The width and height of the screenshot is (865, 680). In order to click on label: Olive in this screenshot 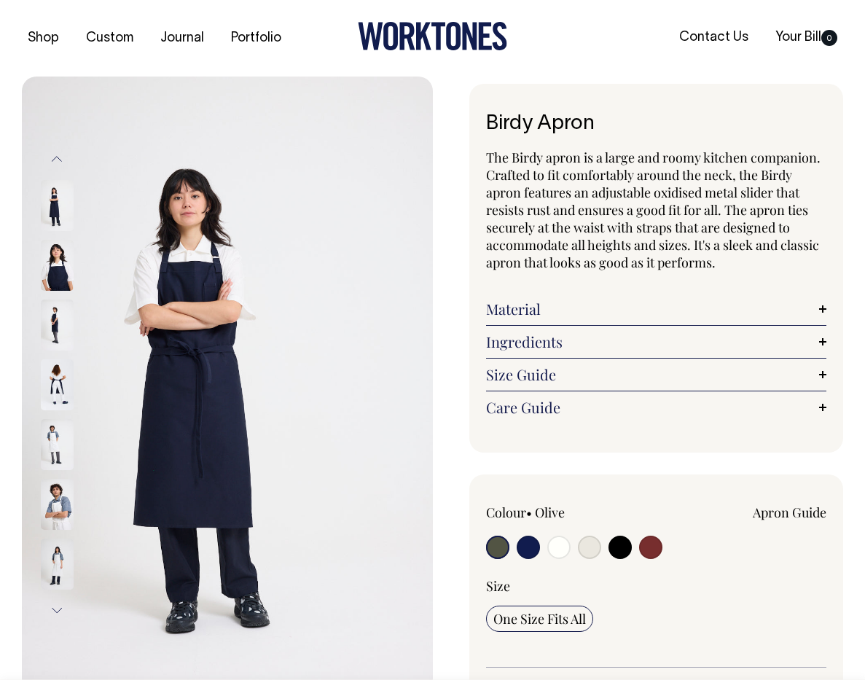, I will do `click(549, 512)`.